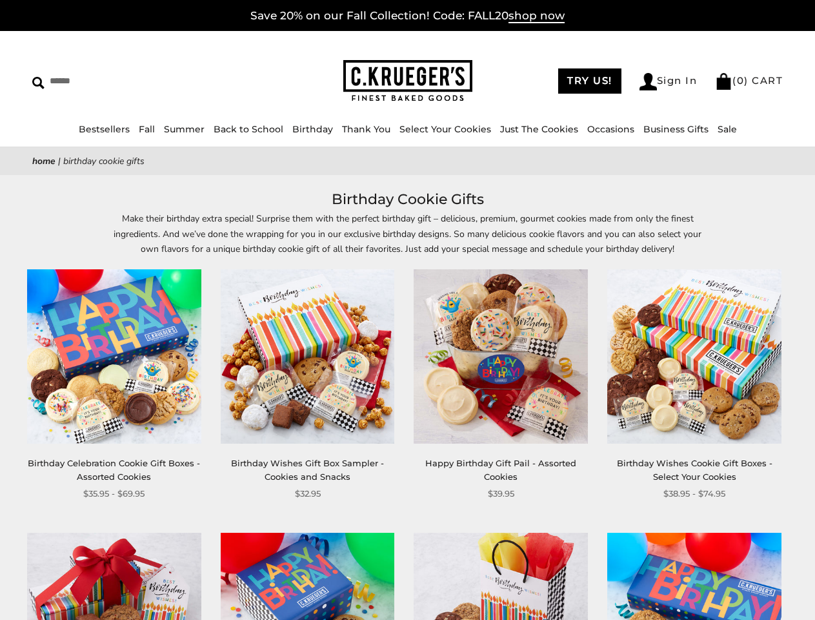  What do you see at coordinates (445, 129) in the screenshot?
I see `a: Select Your Cookies` at bounding box center [445, 129].